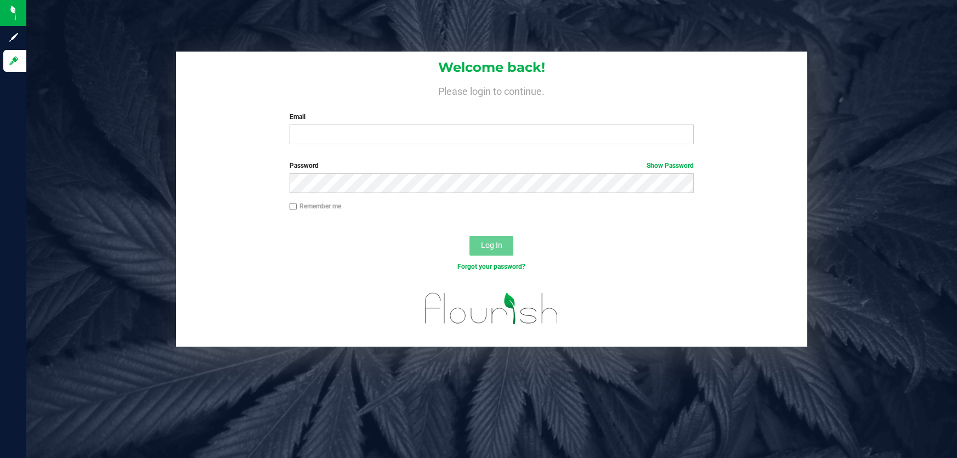 Image resolution: width=957 pixels, height=458 pixels. Describe the element at coordinates (315, 206) in the screenshot. I see `label: Remember me` at that location.